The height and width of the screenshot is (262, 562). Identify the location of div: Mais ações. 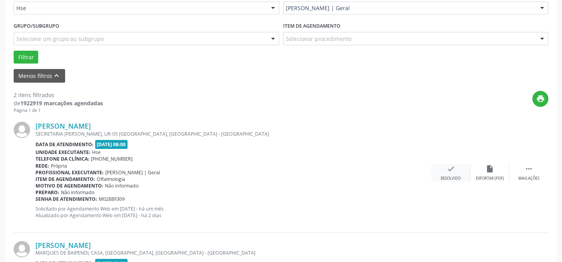
(529, 179).